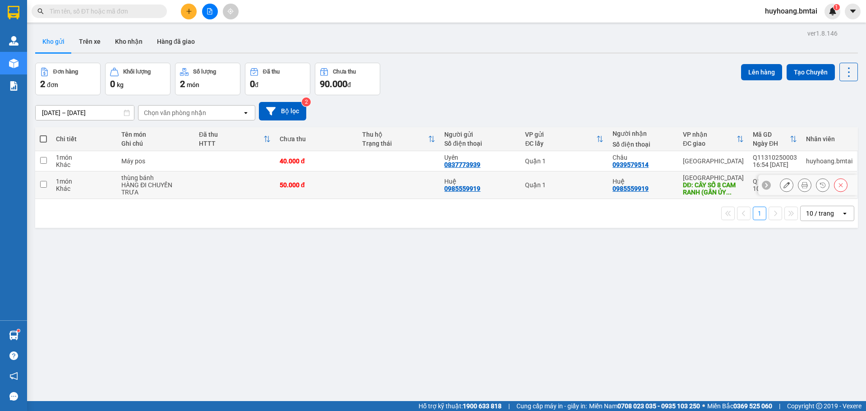 The width and height of the screenshot is (866, 411). I want to click on div: Tên món, so click(156, 134).